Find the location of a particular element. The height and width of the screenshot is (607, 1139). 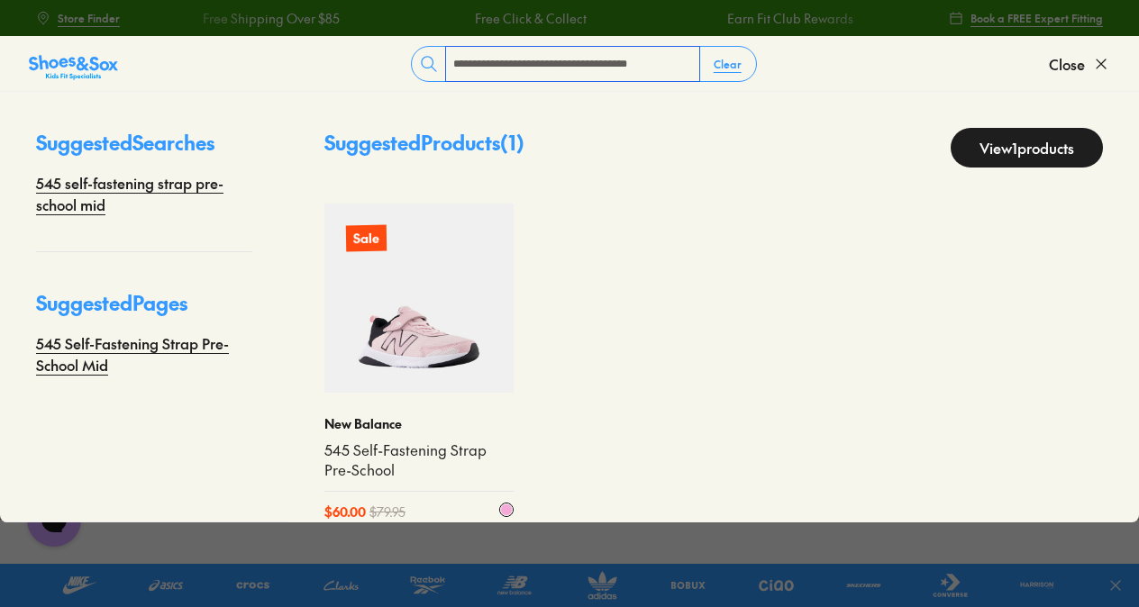

a: Sale is located at coordinates (419, 298).